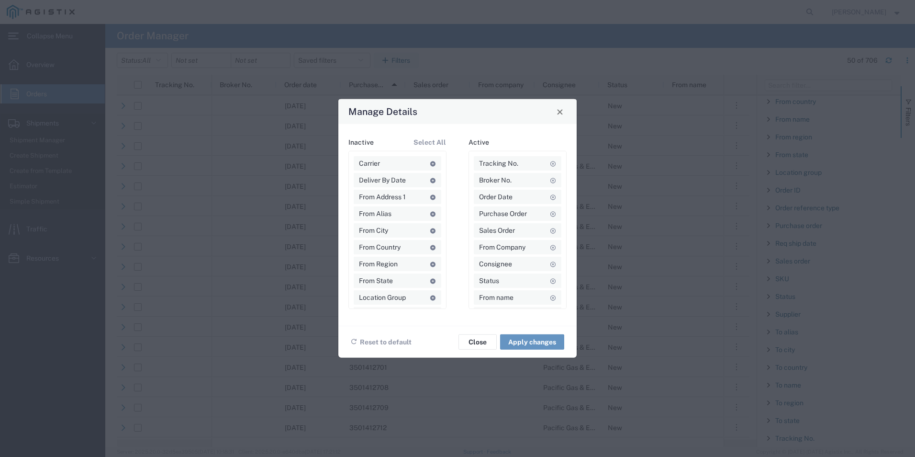 This screenshot has height=457, width=915. What do you see at coordinates (383, 180) in the screenshot?
I see `span: Deliver By Date` at bounding box center [383, 180].